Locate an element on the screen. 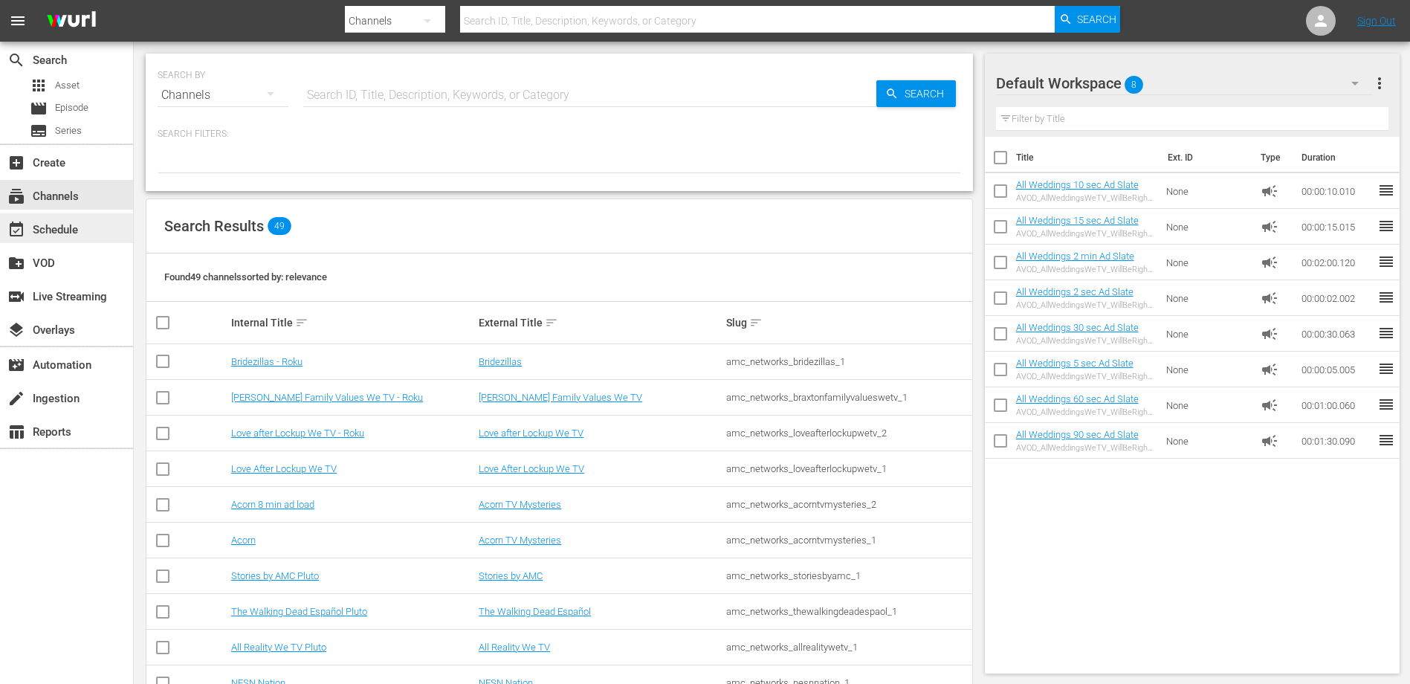  span: 49 is located at coordinates (279, 226).